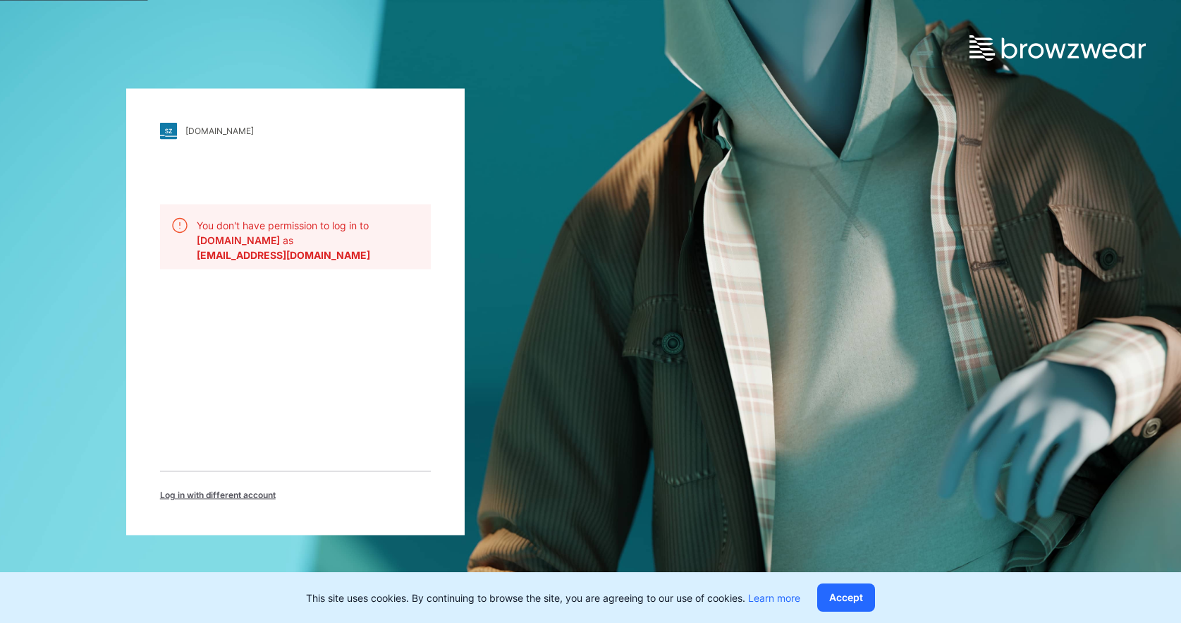  I want to click on img: browzwear-logo.e42bd6dac1945053ebaf764b6aa21510.svg, so click(1058, 48).